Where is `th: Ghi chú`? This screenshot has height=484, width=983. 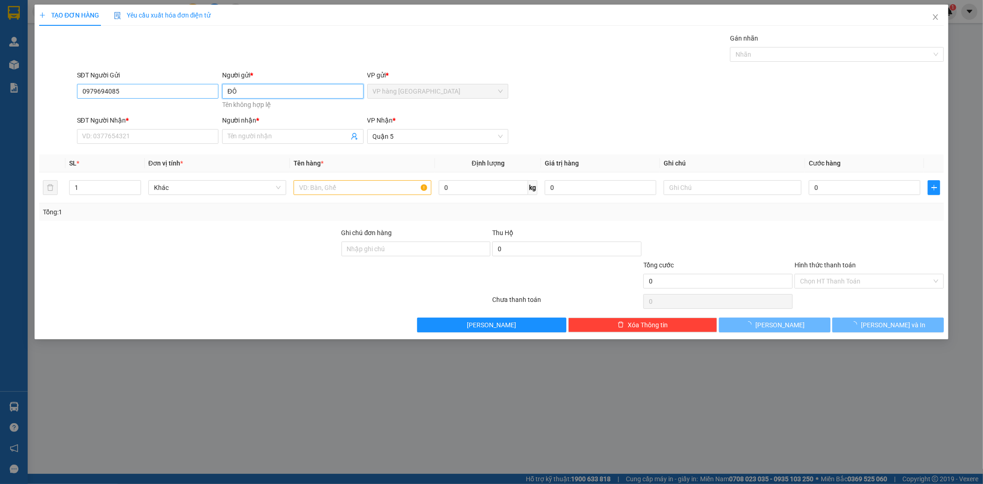
th: Ghi chú is located at coordinates (732, 163).